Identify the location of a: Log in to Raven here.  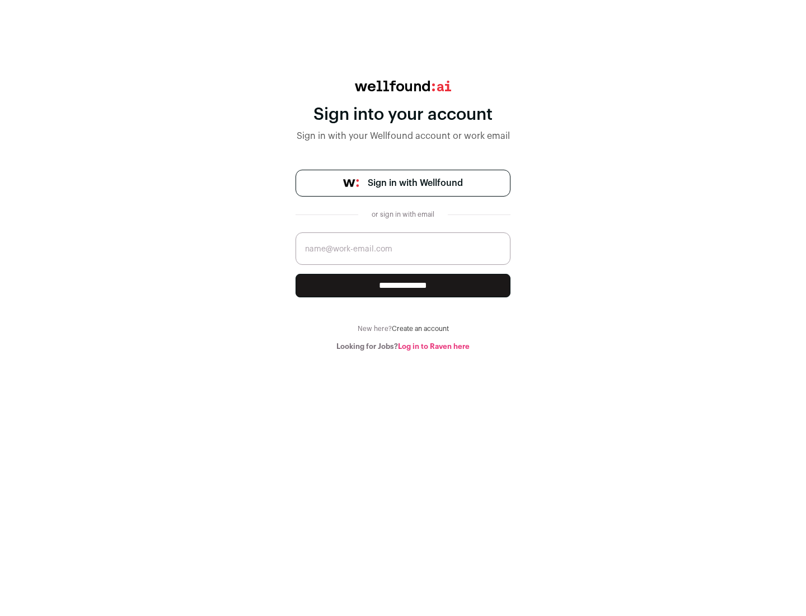
(434, 346).